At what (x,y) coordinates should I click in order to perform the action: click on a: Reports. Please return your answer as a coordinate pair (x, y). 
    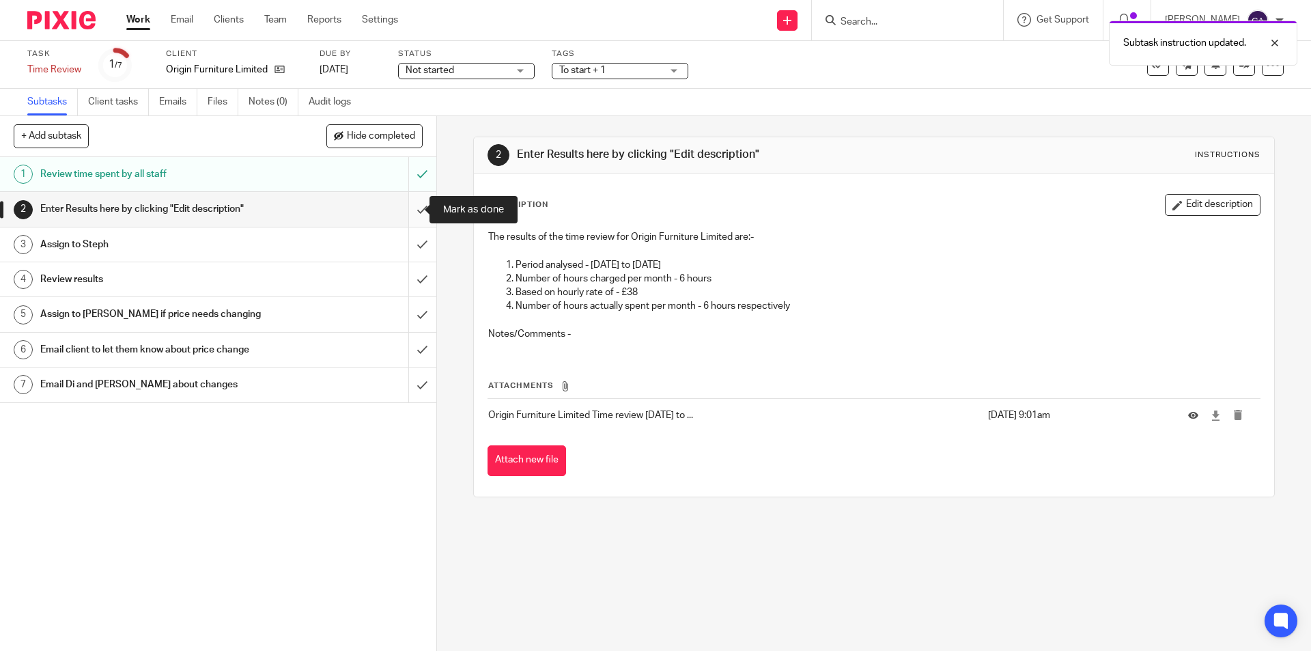
    Looking at the image, I should click on (324, 20).